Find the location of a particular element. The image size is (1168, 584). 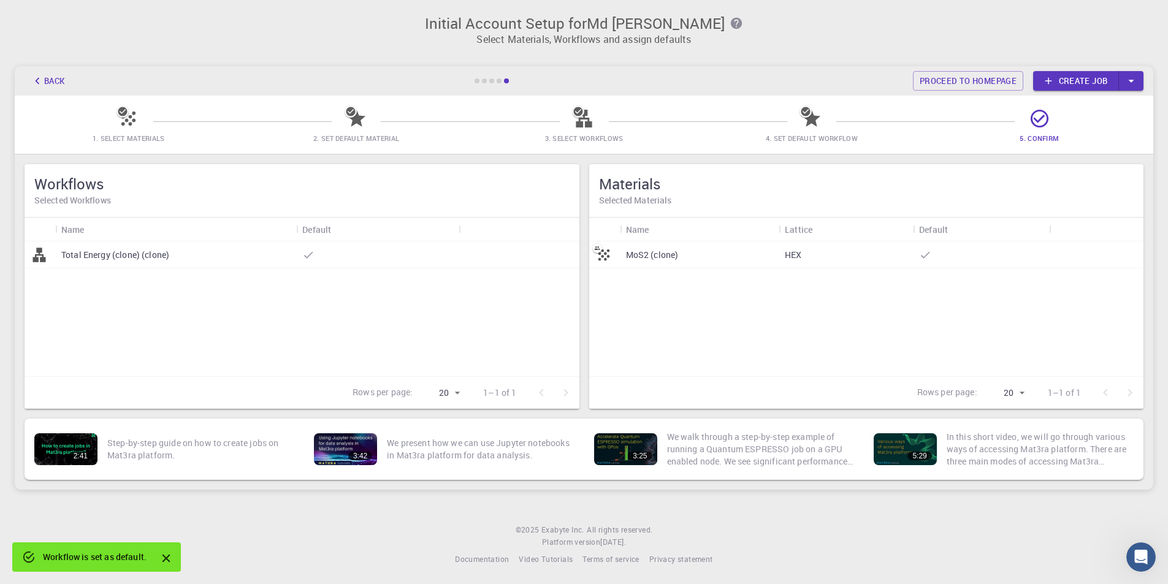

div: 3:25 is located at coordinates (640, 456).